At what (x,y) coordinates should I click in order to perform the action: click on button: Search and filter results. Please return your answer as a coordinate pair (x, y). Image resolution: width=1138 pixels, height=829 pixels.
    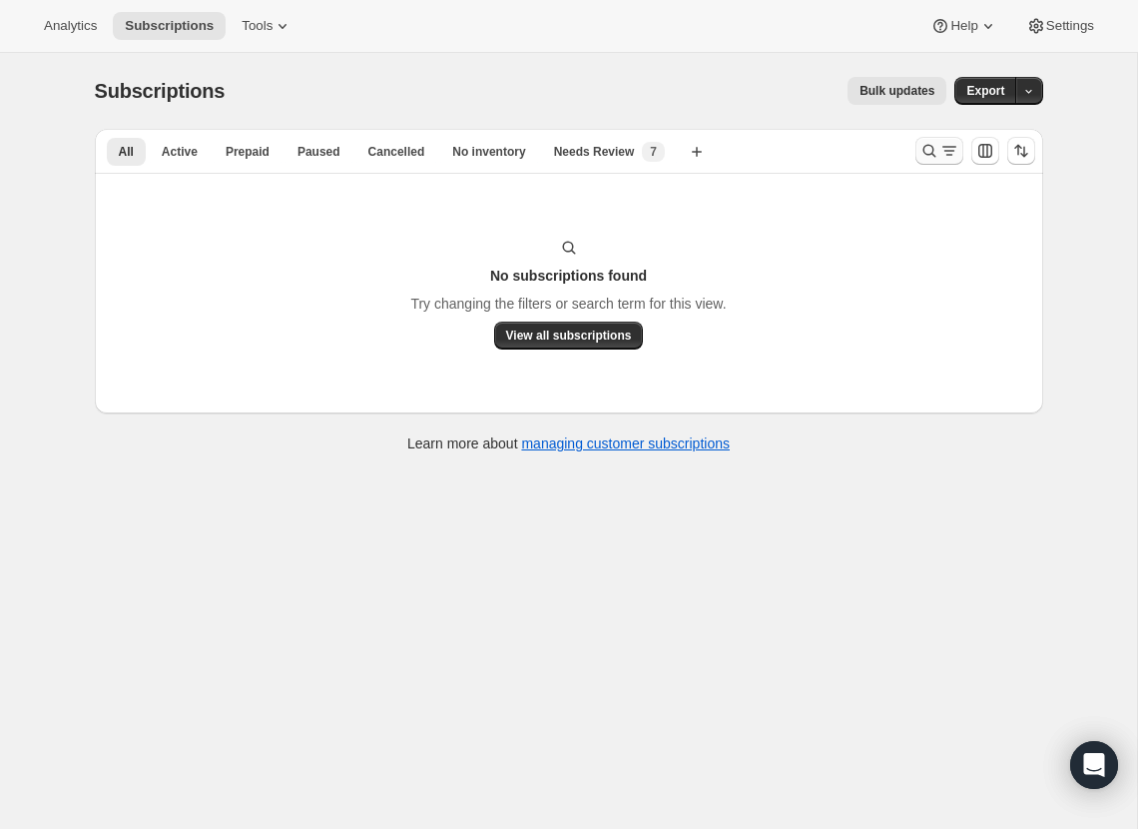
    Looking at the image, I should click on (939, 151).